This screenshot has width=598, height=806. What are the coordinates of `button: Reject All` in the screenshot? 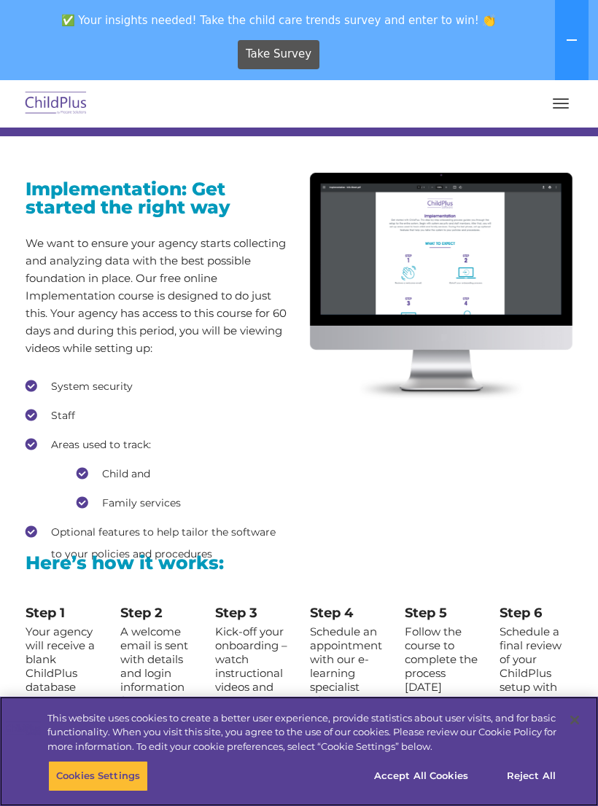 It's located at (530, 776).